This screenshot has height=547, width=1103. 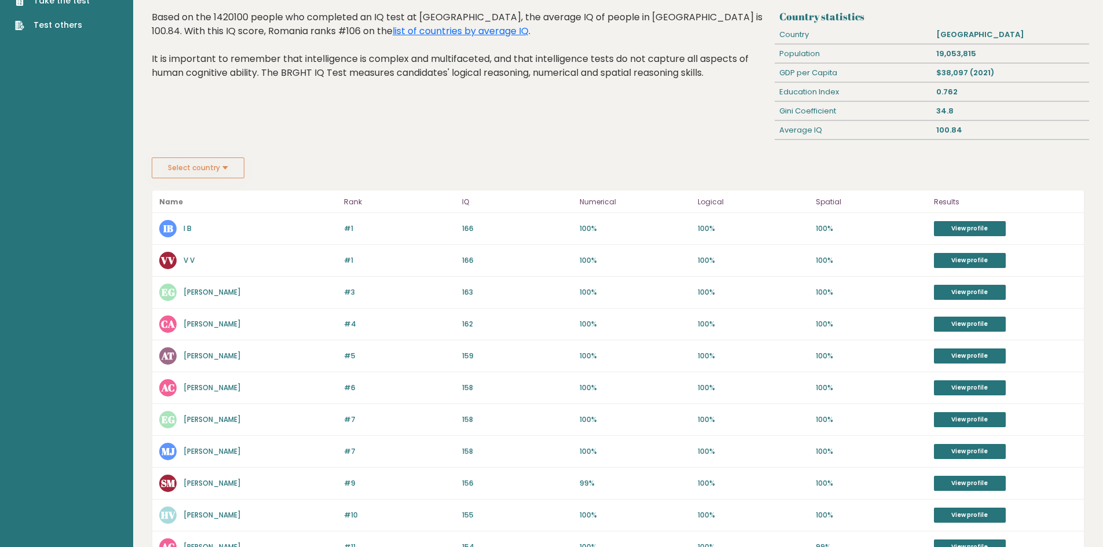 What do you see at coordinates (753, 202) in the screenshot?
I see `p: Logical` at bounding box center [753, 202].